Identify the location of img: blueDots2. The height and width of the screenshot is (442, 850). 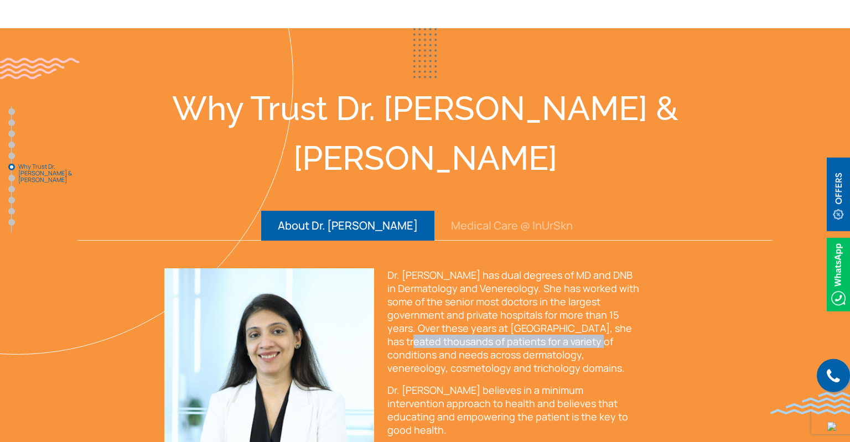
(425, 53).